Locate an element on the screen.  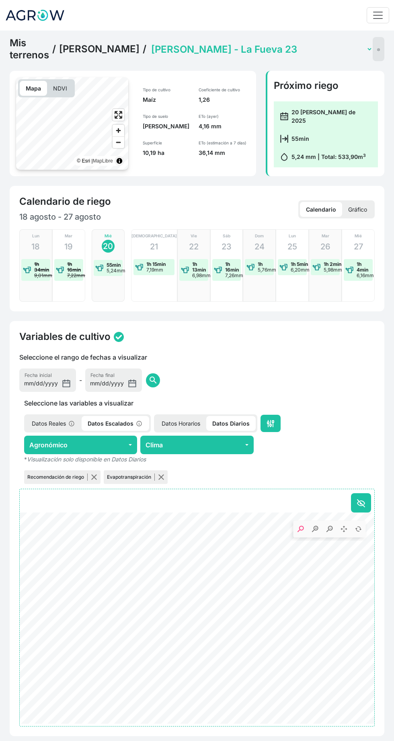
p: Dom is located at coordinates (260, 236).